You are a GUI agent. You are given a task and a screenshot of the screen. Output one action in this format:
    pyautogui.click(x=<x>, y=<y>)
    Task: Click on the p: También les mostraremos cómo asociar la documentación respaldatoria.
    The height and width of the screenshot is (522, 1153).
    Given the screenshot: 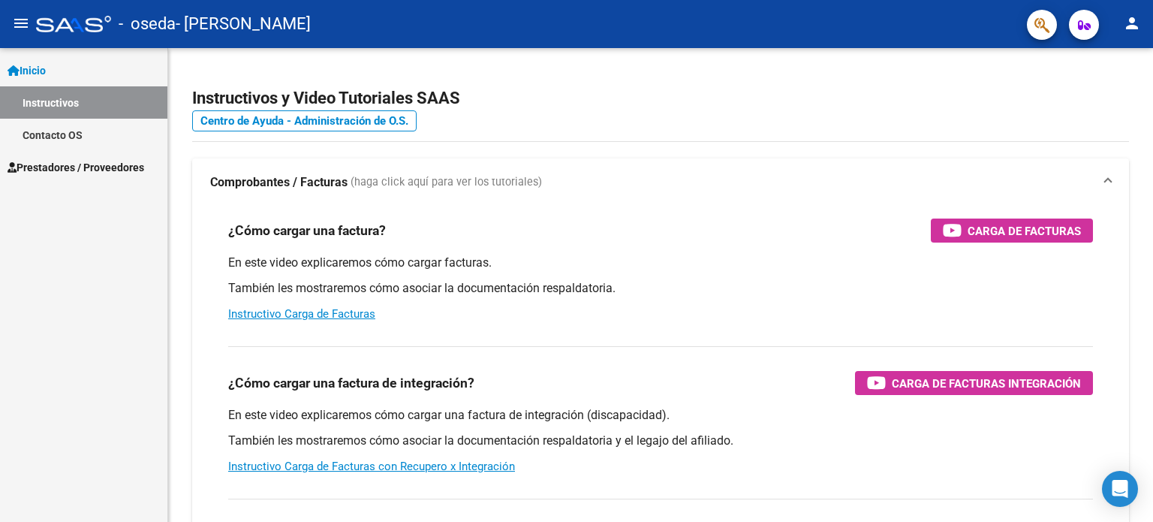 What is the action you would take?
    pyautogui.click(x=660, y=288)
    